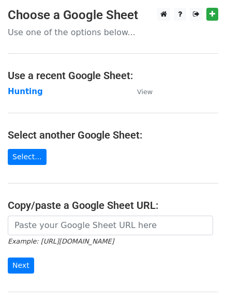  Describe the element at coordinates (113, 32) in the screenshot. I see `p: Use one of the options below...` at that location.